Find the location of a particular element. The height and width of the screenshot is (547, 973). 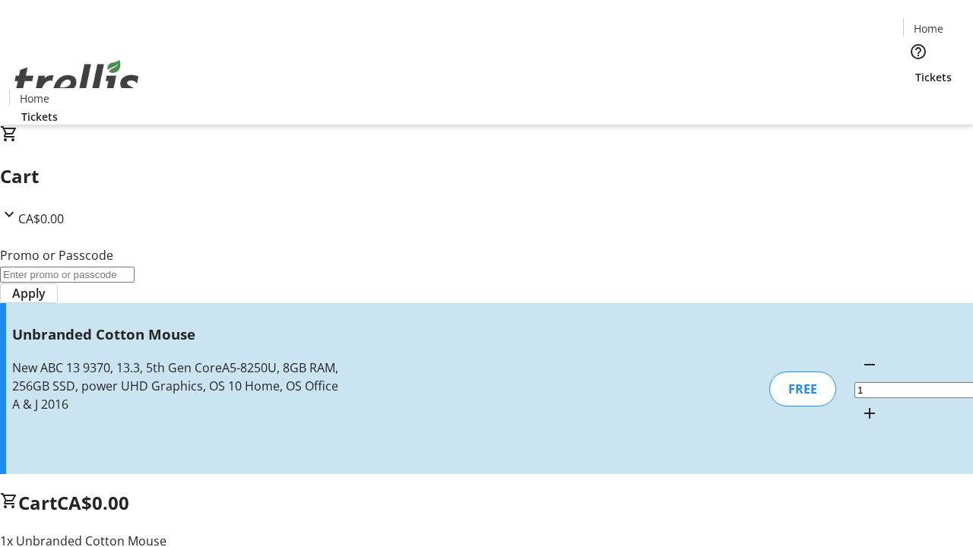

button: Decrement by one is located at coordinates (870, 365).